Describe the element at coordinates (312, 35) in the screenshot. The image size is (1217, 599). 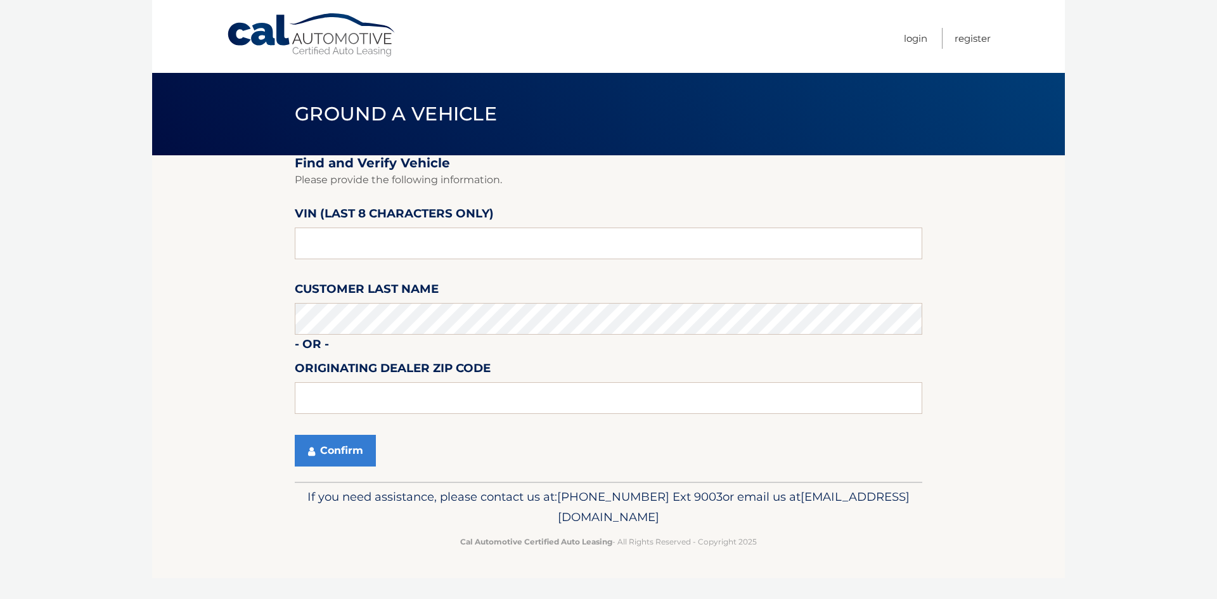
I see `a: Cal Automotive` at that location.